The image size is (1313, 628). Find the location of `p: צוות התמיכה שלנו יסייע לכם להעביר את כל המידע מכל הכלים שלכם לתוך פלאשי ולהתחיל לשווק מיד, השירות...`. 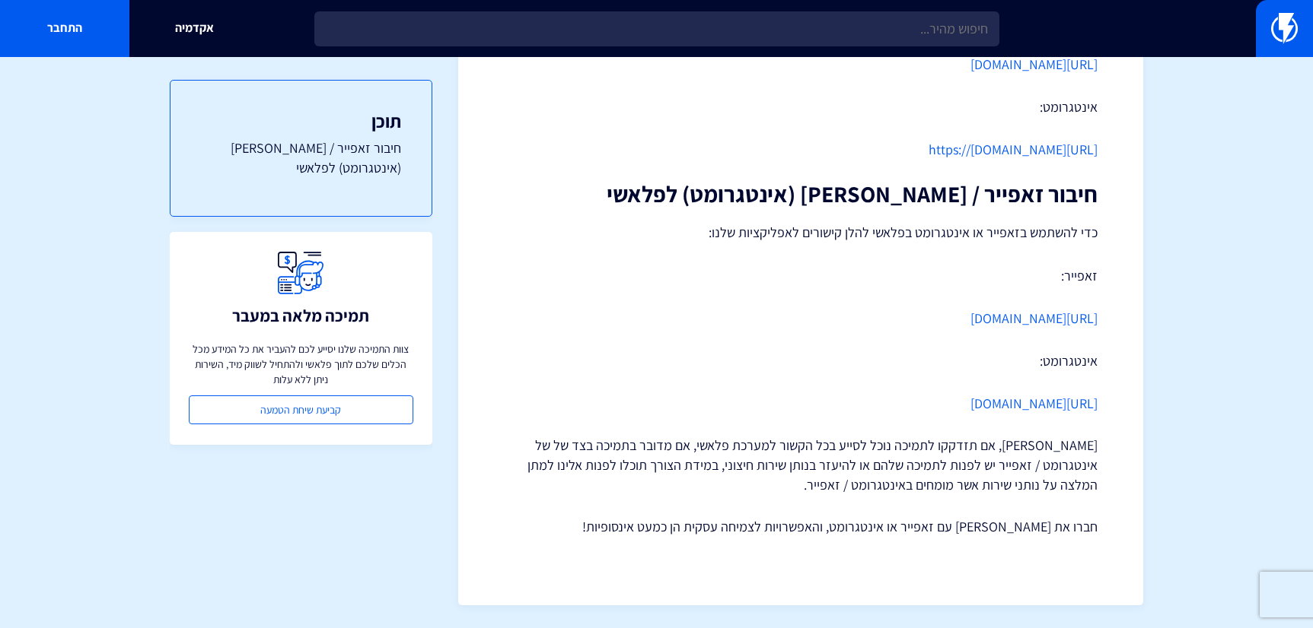

p: צוות התמיכה שלנו יסייע לכם להעביר את כל המידע מכל הכלים שלכם לתוך פלאשי ולהתחיל לשווק מיד, השירות... is located at coordinates (301, 364).